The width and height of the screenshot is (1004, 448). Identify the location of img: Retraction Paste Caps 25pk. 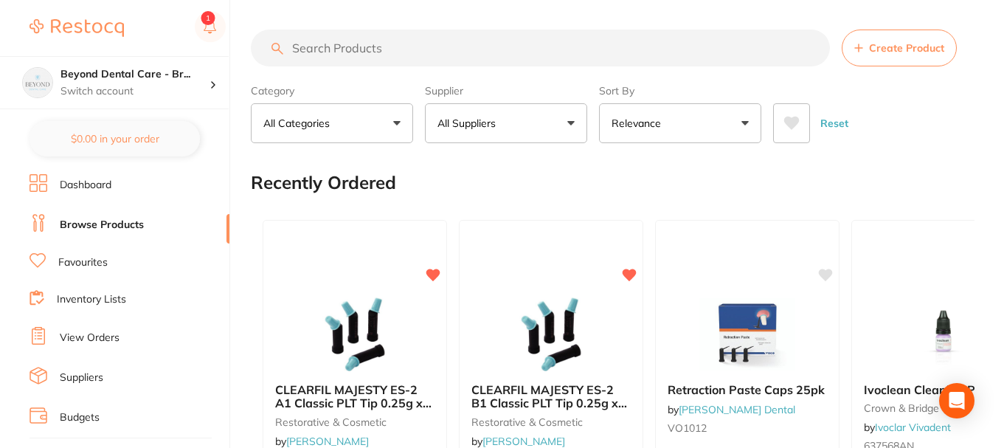
(748, 334).